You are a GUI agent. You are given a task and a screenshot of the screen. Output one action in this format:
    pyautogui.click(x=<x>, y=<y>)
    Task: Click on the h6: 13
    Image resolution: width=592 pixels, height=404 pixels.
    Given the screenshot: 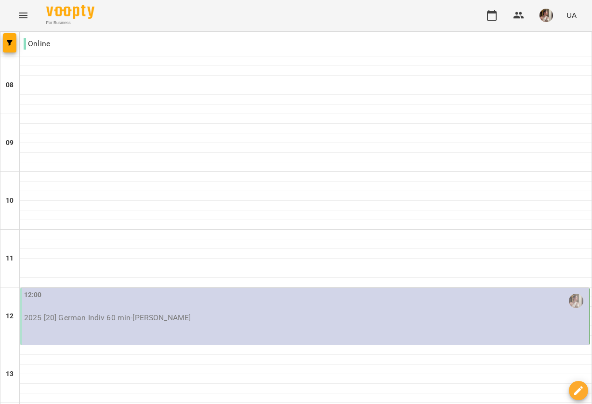 What is the action you would take?
    pyautogui.click(x=10, y=374)
    